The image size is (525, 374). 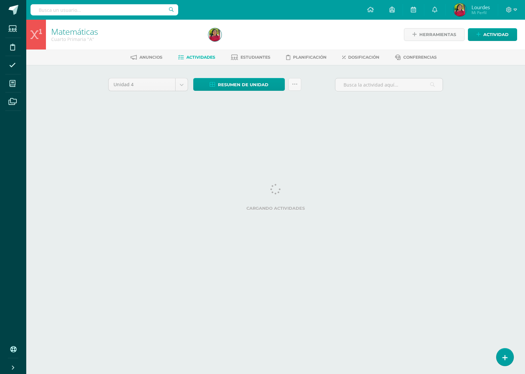 What do you see at coordinates (438, 34) in the screenshot?
I see `span: Herramientas` at bounding box center [438, 34].